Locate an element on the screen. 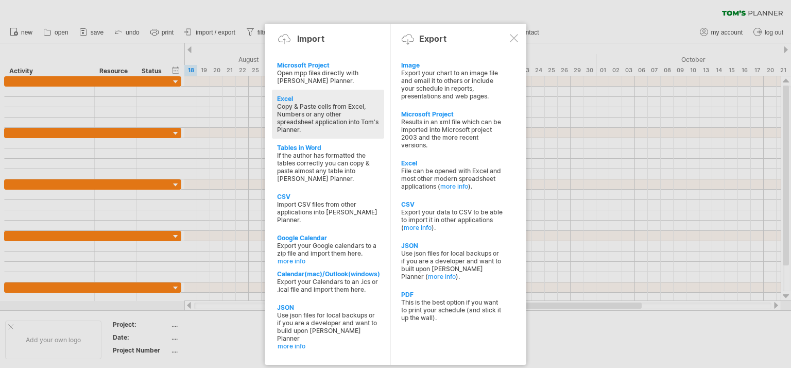 The width and height of the screenshot is (791, 368). div: Image is located at coordinates (452, 65).